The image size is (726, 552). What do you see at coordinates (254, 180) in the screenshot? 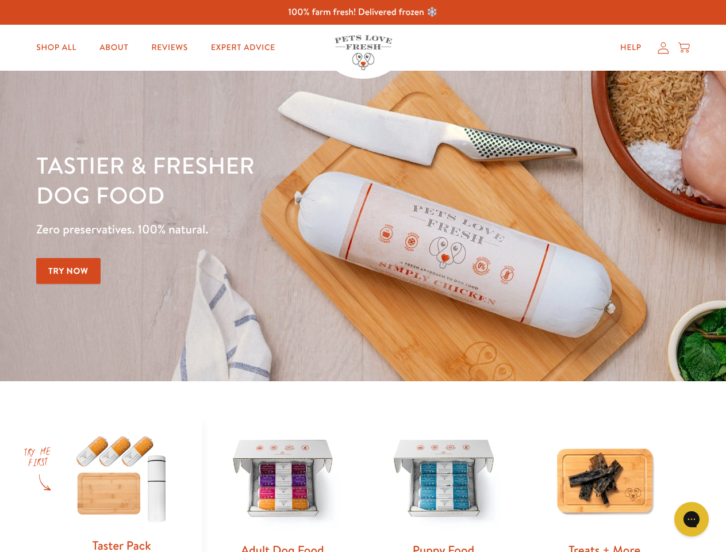
I see `h1: Tastier & fresher dog food` at bounding box center [254, 180].